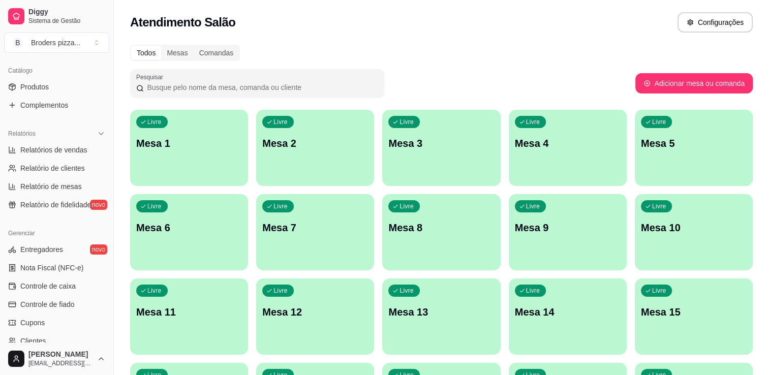 This screenshot has height=375, width=769. What do you see at coordinates (55, 43) in the screenshot?
I see `div: Broders pizza ...` at bounding box center [55, 43].